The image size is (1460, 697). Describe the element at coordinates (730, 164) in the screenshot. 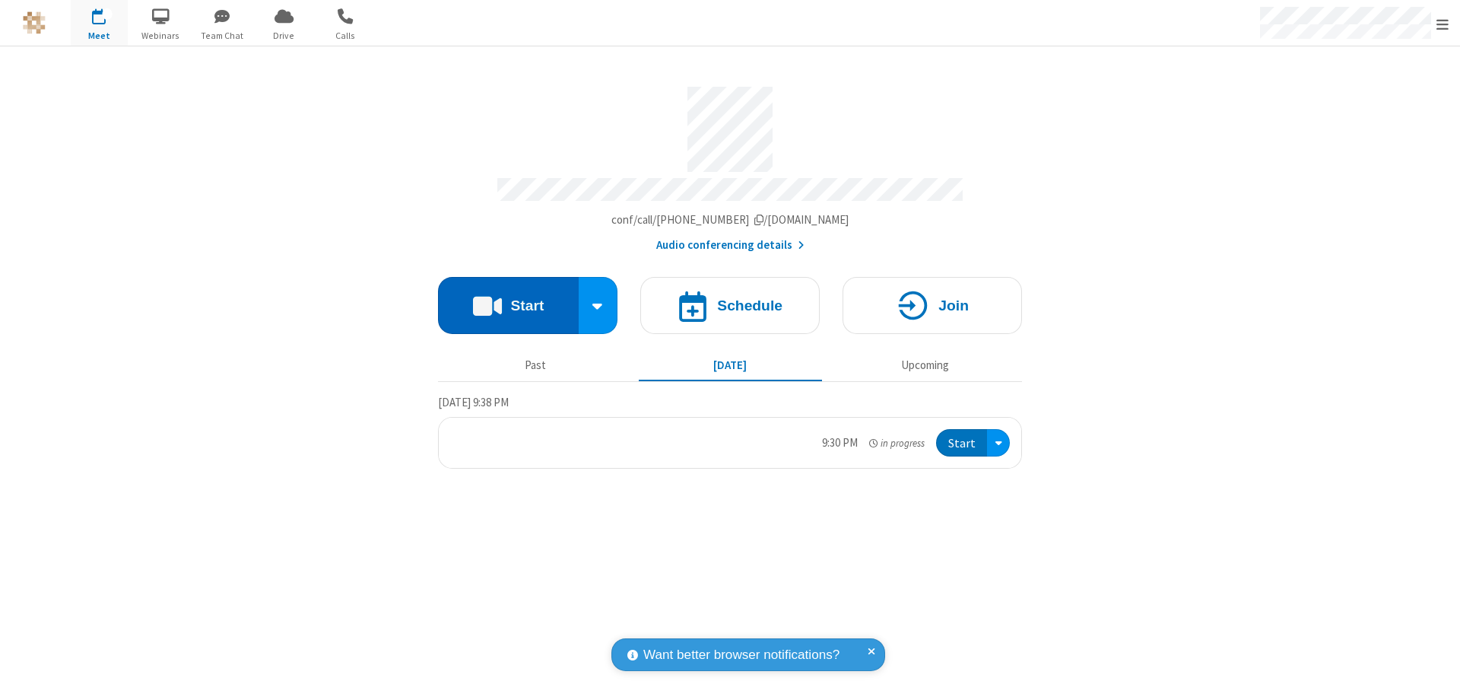

I see `section: Account details` at that location.